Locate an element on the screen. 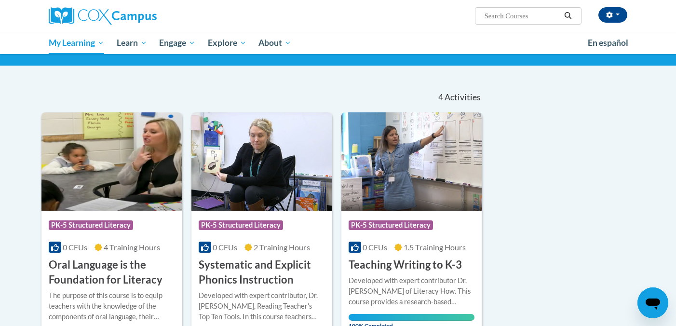  h3: Oral Language is the Foundation for Literacy is located at coordinates (111, 272).